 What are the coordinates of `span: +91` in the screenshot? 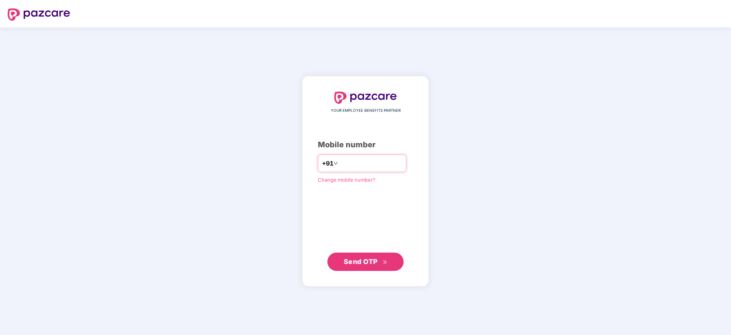 It's located at (328, 163).